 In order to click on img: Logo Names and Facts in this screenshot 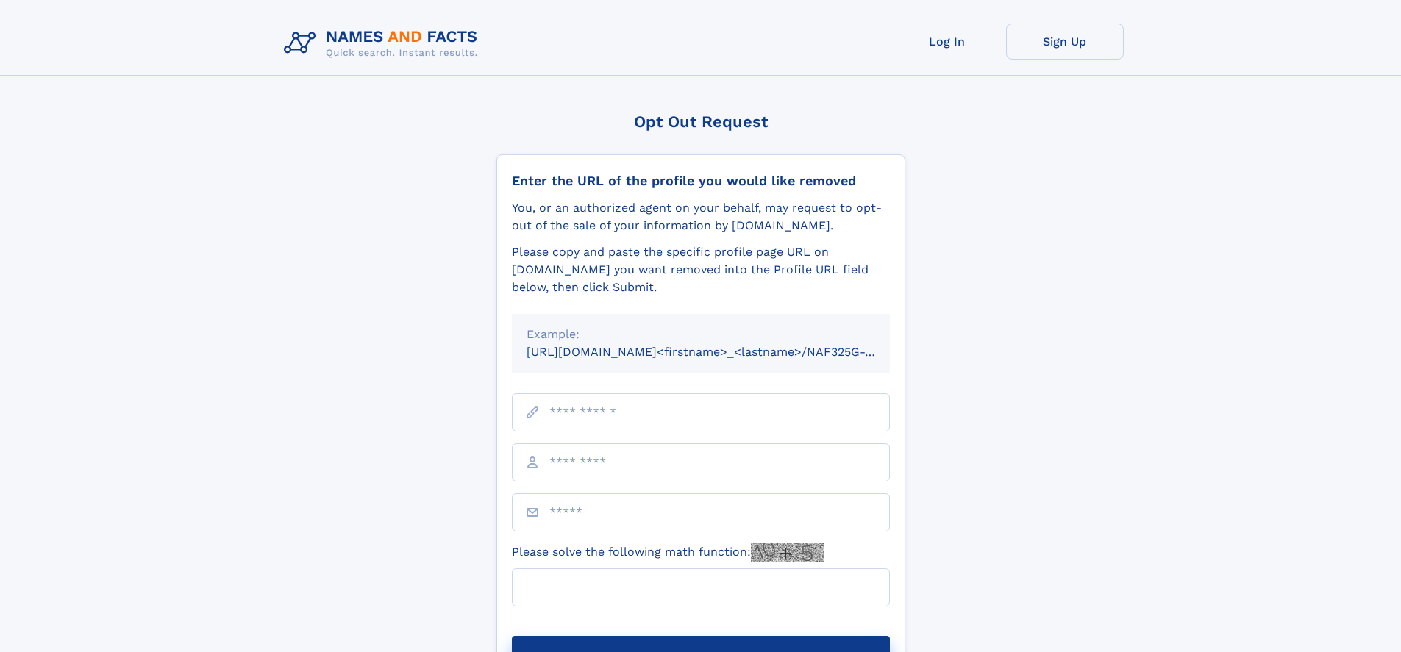, I will do `click(384, 43)`.